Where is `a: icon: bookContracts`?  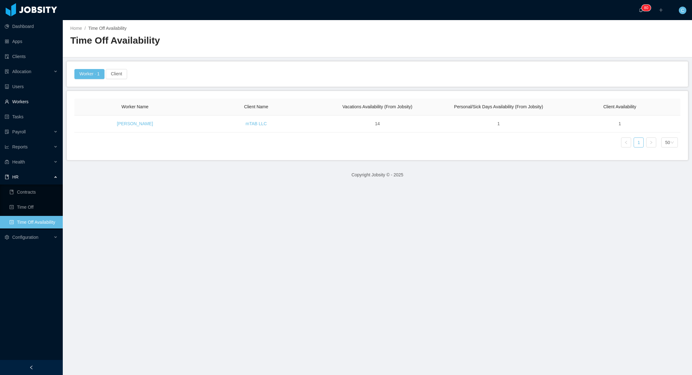 a: icon: bookContracts is located at coordinates (34, 192).